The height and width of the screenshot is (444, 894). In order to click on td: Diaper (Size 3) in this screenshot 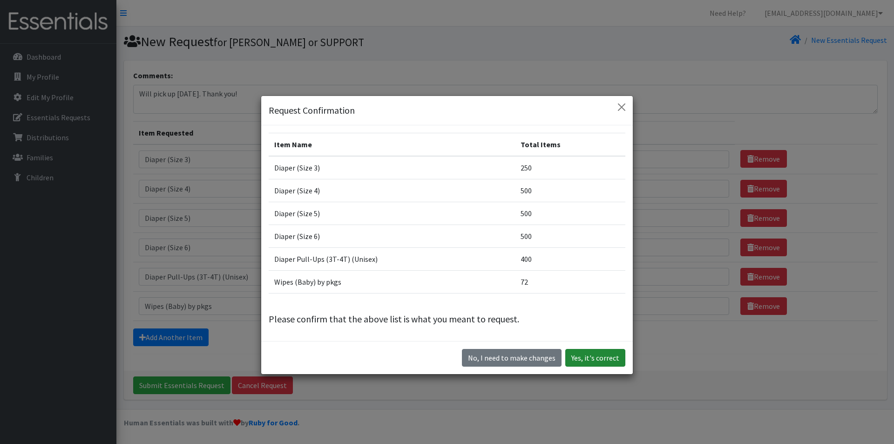, I will do `click(392, 168)`.